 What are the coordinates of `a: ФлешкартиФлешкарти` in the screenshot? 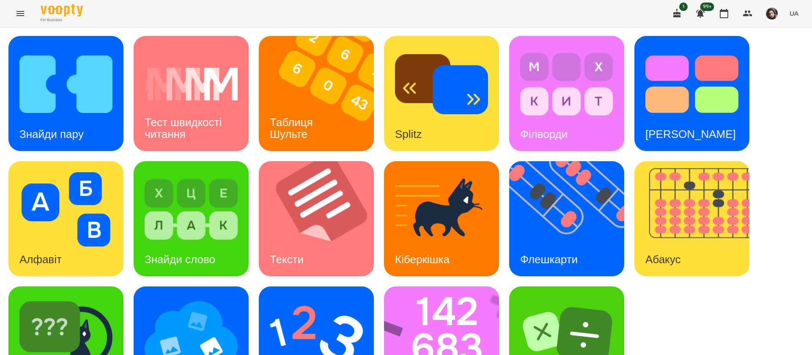 It's located at (567, 219).